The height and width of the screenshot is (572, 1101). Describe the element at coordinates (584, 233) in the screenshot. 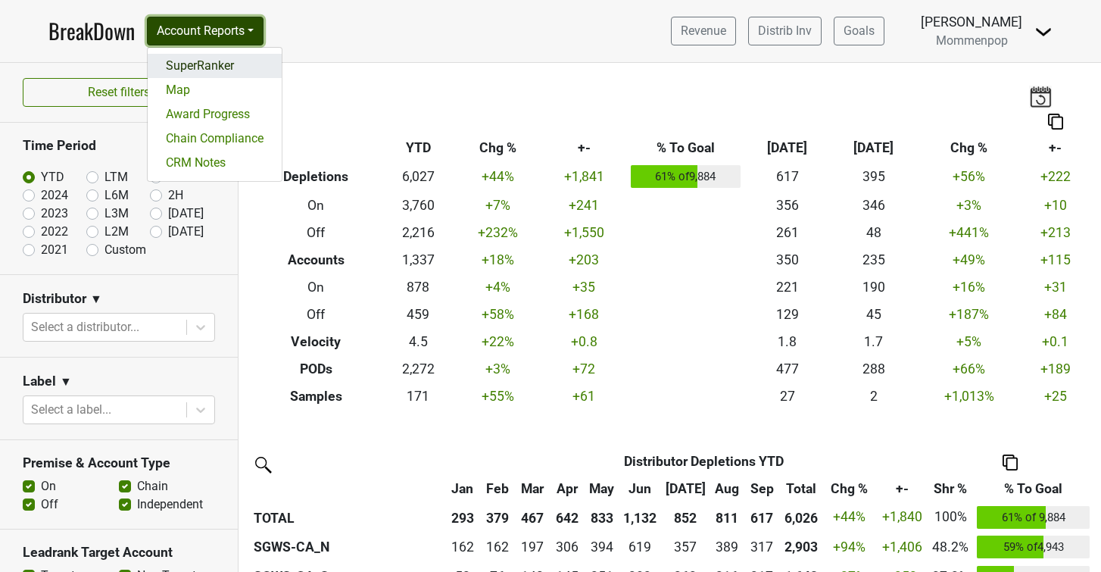

I see `td: +1,550` at that location.